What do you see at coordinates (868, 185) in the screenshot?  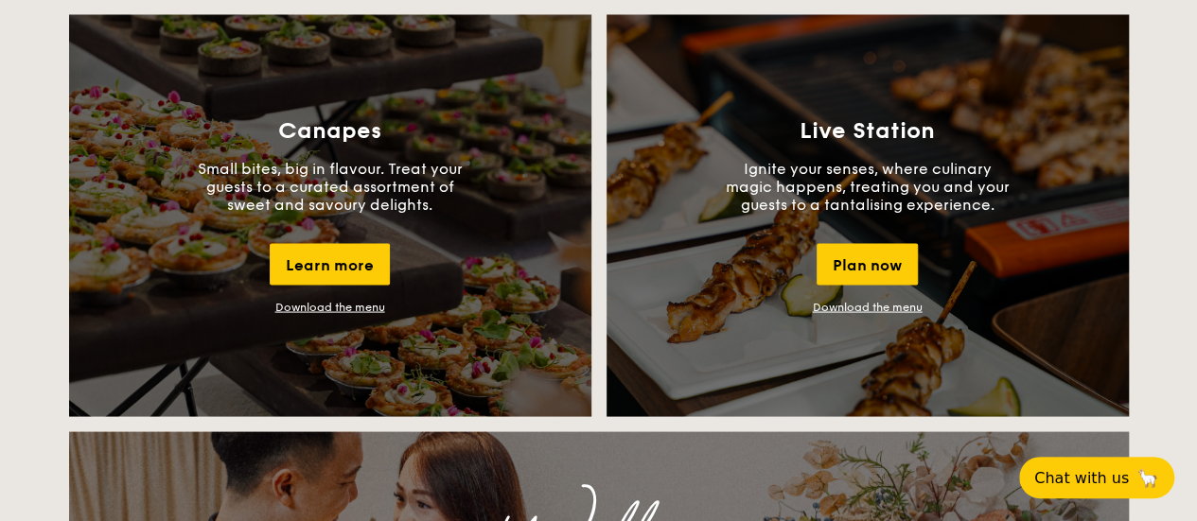 I see `p: Ignite your senses, where culinary magic happens, treating you and your guests to a tantalising e...` at bounding box center [868, 185].